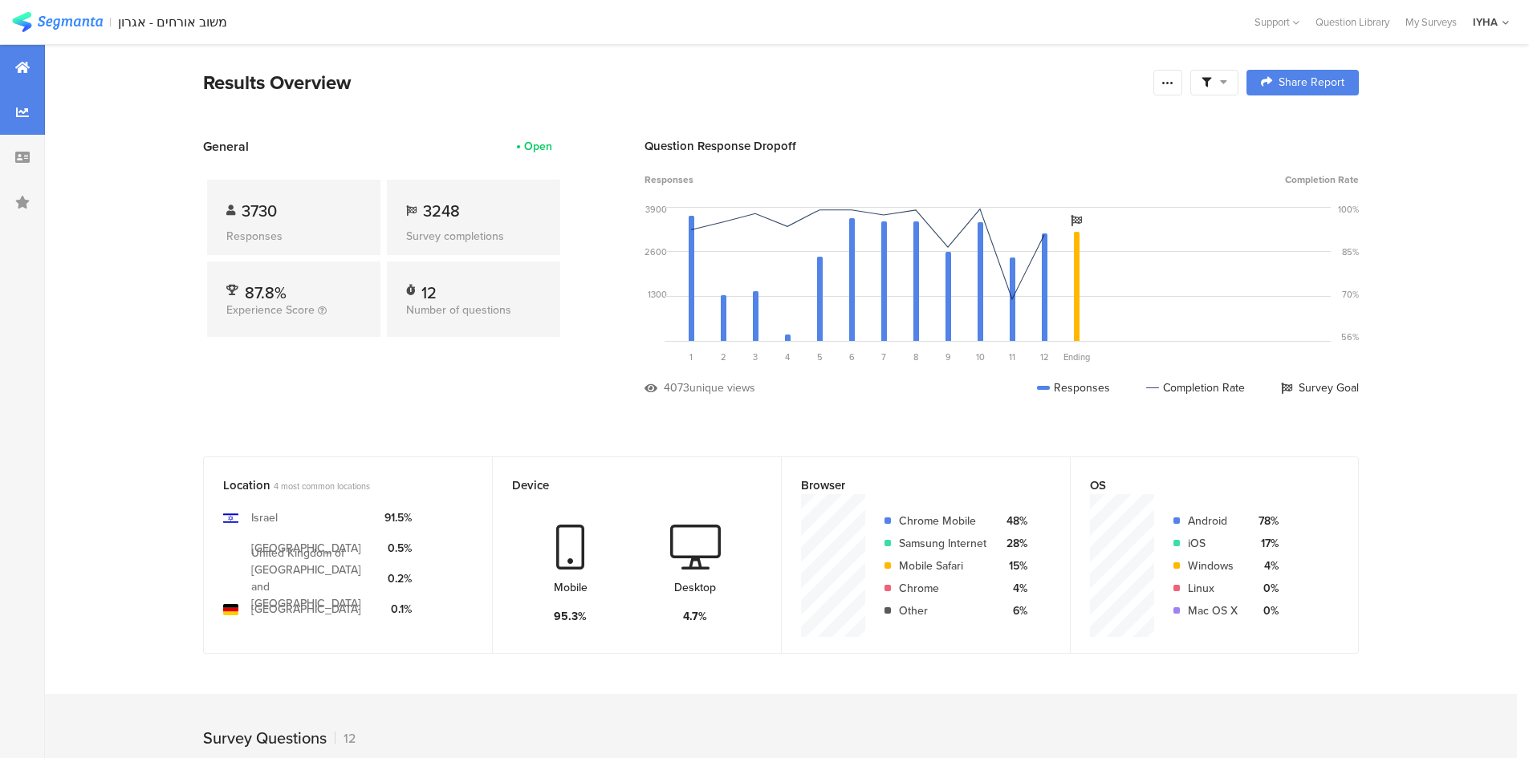 The image size is (1529, 758). Describe the element at coordinates (1352, 22) in the screenshot. I see `a: Question Library` at that location.